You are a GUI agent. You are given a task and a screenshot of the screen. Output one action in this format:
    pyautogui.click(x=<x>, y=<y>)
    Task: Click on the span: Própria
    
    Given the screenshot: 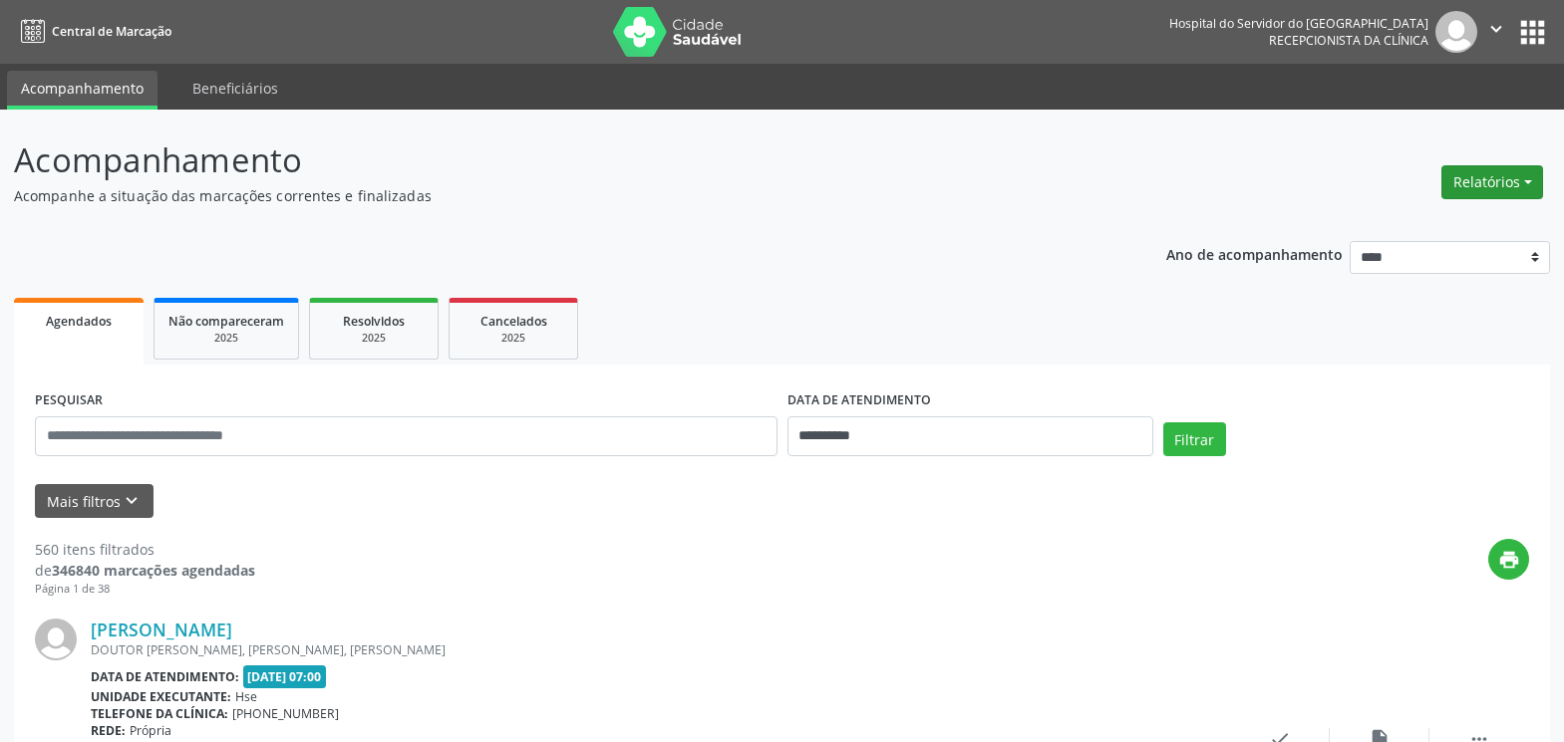 What is the action you would take?
    pyautogui.click(x=150, y=731)
    